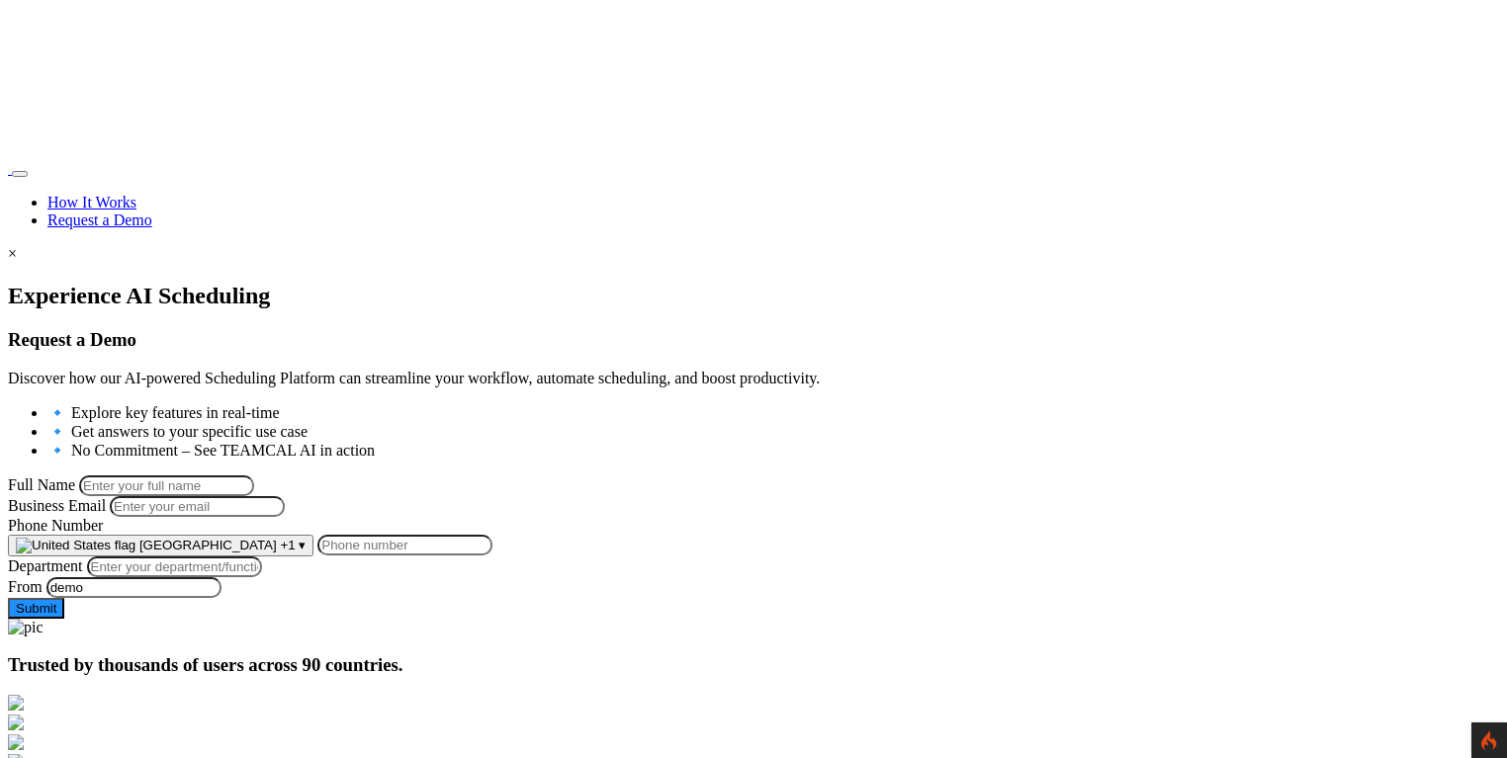 Image resolution: width=1507 pixels, height=758 pixels. What do you see at coordinates (26, 628) in the screenshot?
I see `img: pic` at bounding box center [26, 628].